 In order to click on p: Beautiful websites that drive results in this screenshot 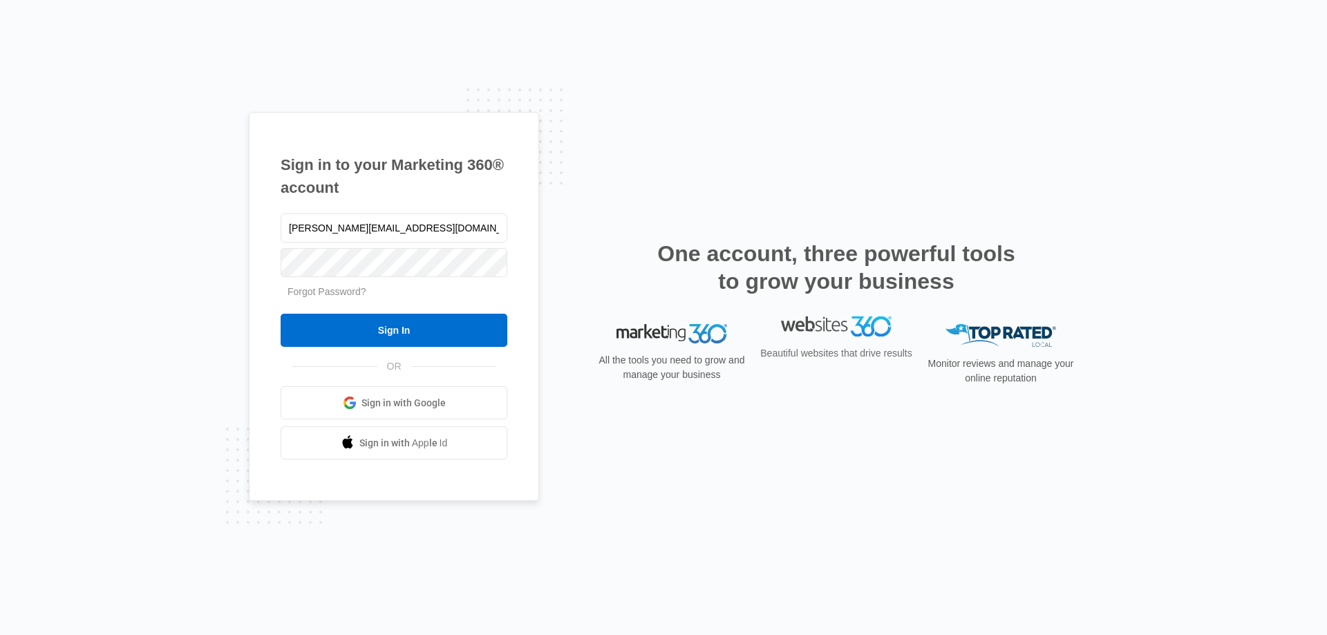, I will do `click(837, 362)`.